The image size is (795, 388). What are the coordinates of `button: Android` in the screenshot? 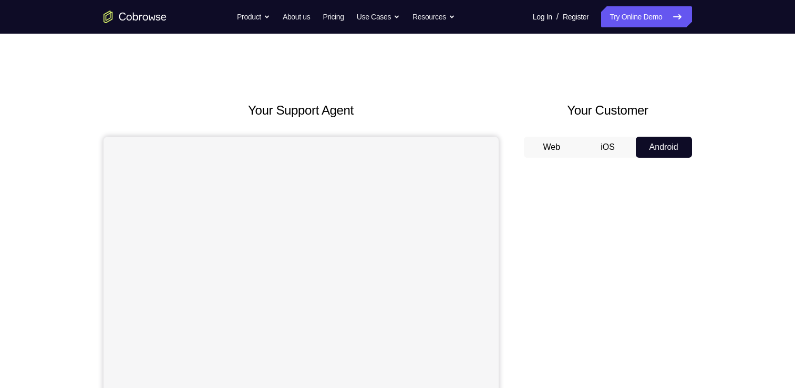 It's located at (663, 147).